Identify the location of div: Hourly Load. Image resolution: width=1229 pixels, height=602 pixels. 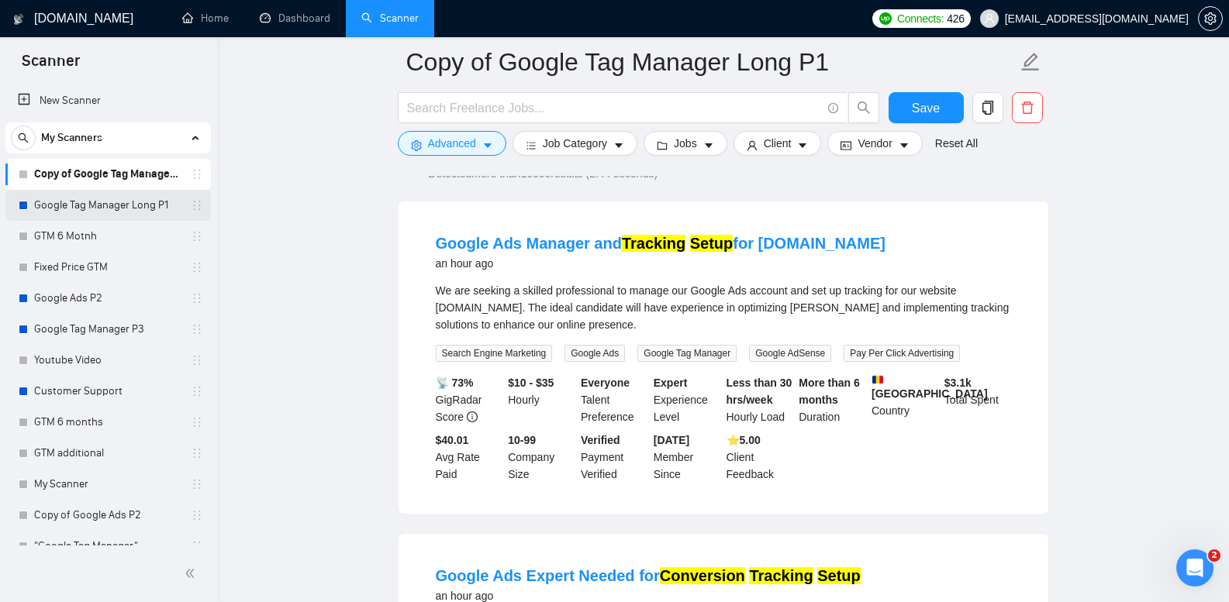
(760, 400).